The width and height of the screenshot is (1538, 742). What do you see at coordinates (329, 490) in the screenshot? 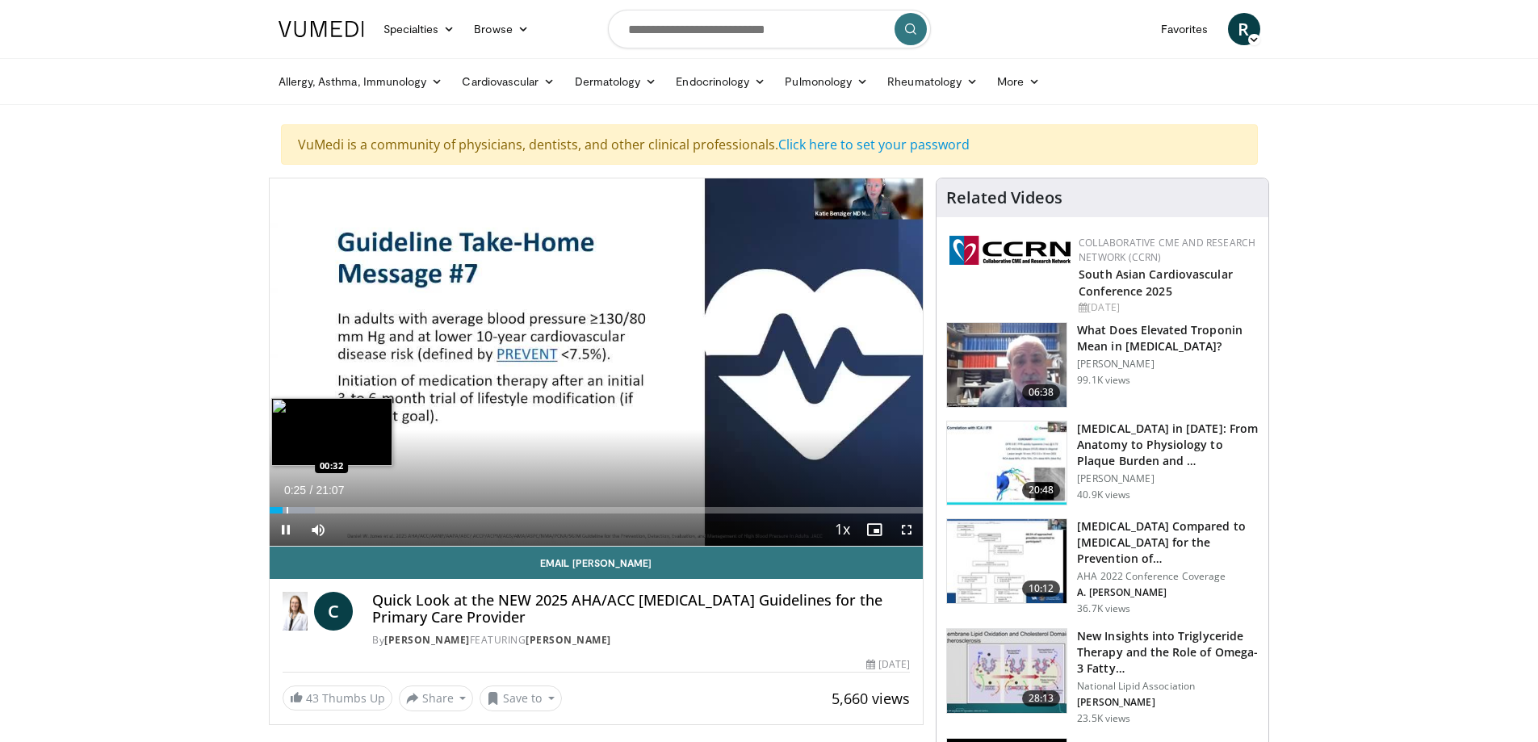
I see `span: 21:07` at bounding box center [329, 490].